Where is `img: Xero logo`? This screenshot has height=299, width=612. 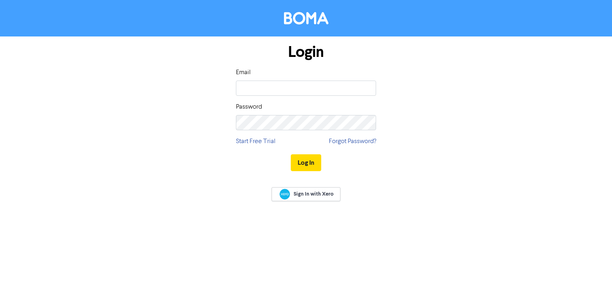 img: Xero logo is located at coordinates (285, 194).